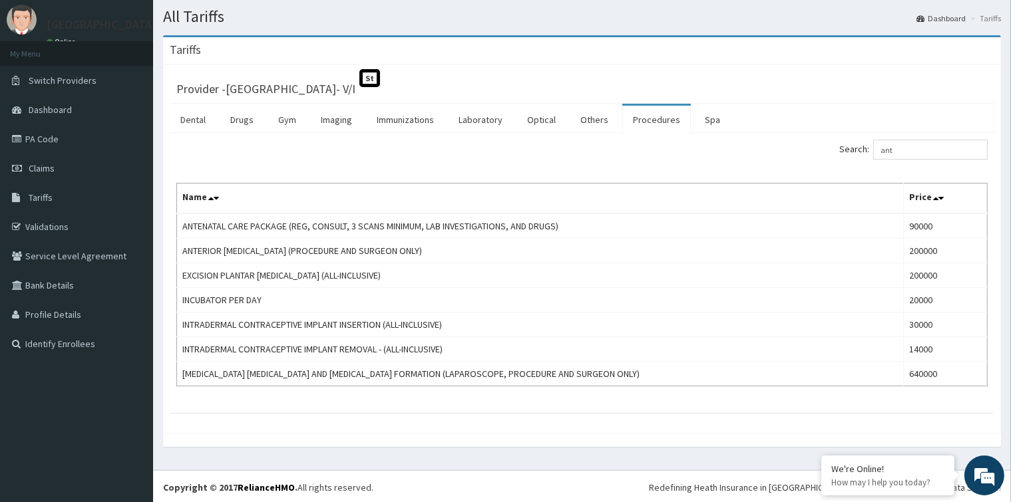 This screenshot has width=1011, height=502. I want to click on a: Others, so click(594, 120).